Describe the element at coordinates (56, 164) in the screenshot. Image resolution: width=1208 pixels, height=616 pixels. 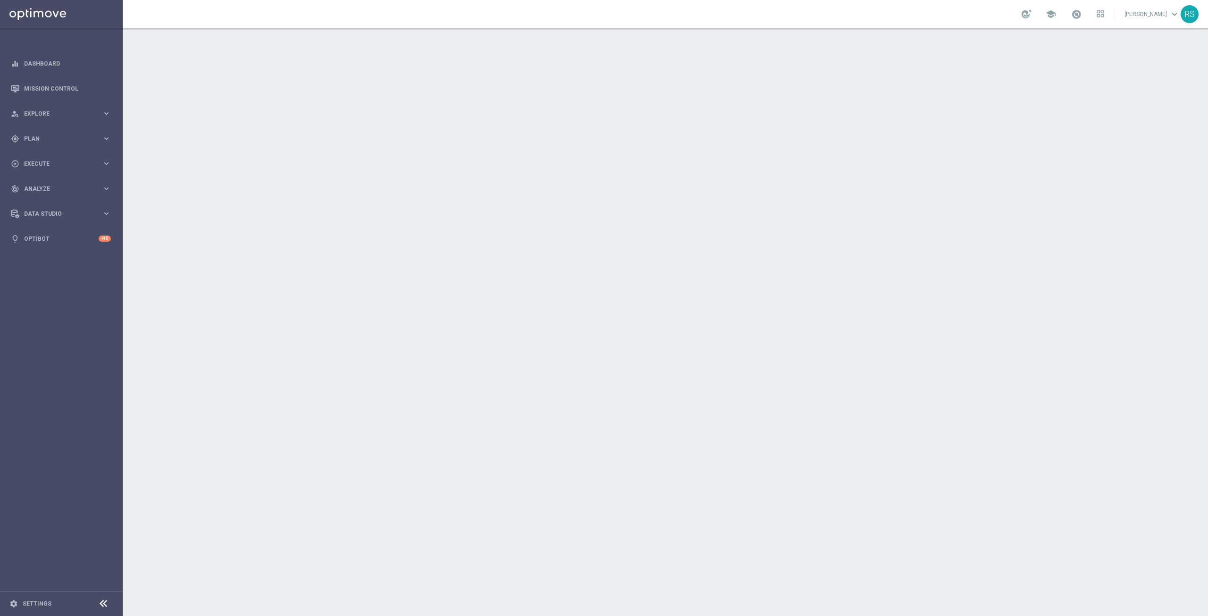
I see `div: Execute` at that location.